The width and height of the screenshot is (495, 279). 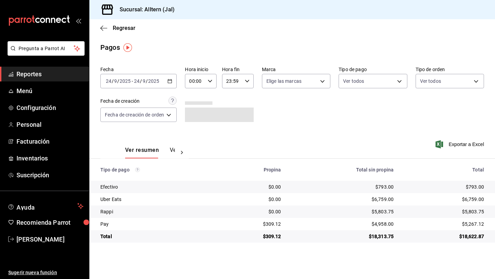 What do you see at coordinates (444, 224) in the screenshot?
I see `div: $5,267.12` at bounding box center [444, 224].